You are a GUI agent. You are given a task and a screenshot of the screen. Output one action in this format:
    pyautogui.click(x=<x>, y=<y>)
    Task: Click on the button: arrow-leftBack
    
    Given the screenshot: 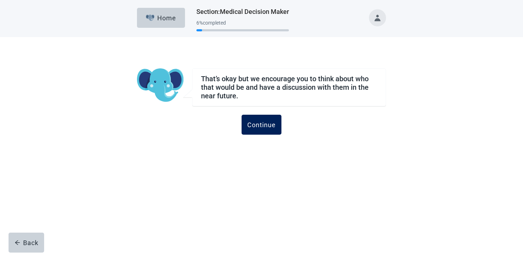 What is the action you would take?
    pyautogui.click(x=26, y=242)
    